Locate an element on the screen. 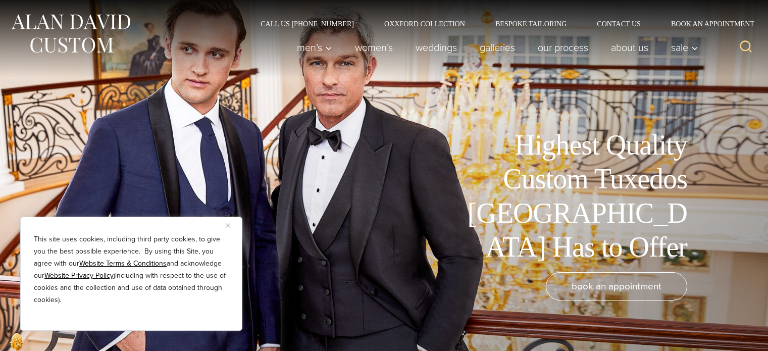 The height and width of the screenshot is (351, 768). img: Close is located at coordinates (228, 225).